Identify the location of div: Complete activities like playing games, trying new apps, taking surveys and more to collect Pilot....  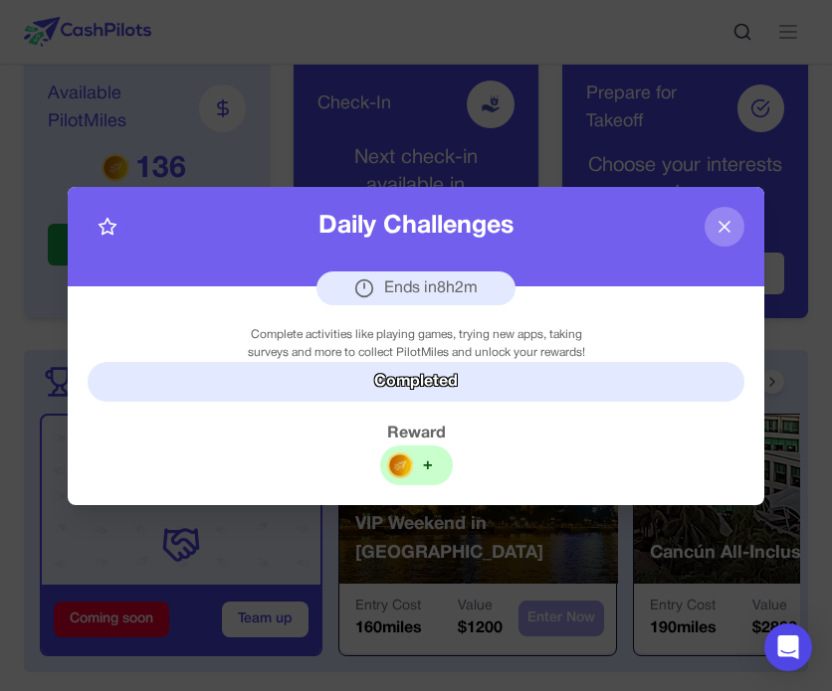
(416, 344).